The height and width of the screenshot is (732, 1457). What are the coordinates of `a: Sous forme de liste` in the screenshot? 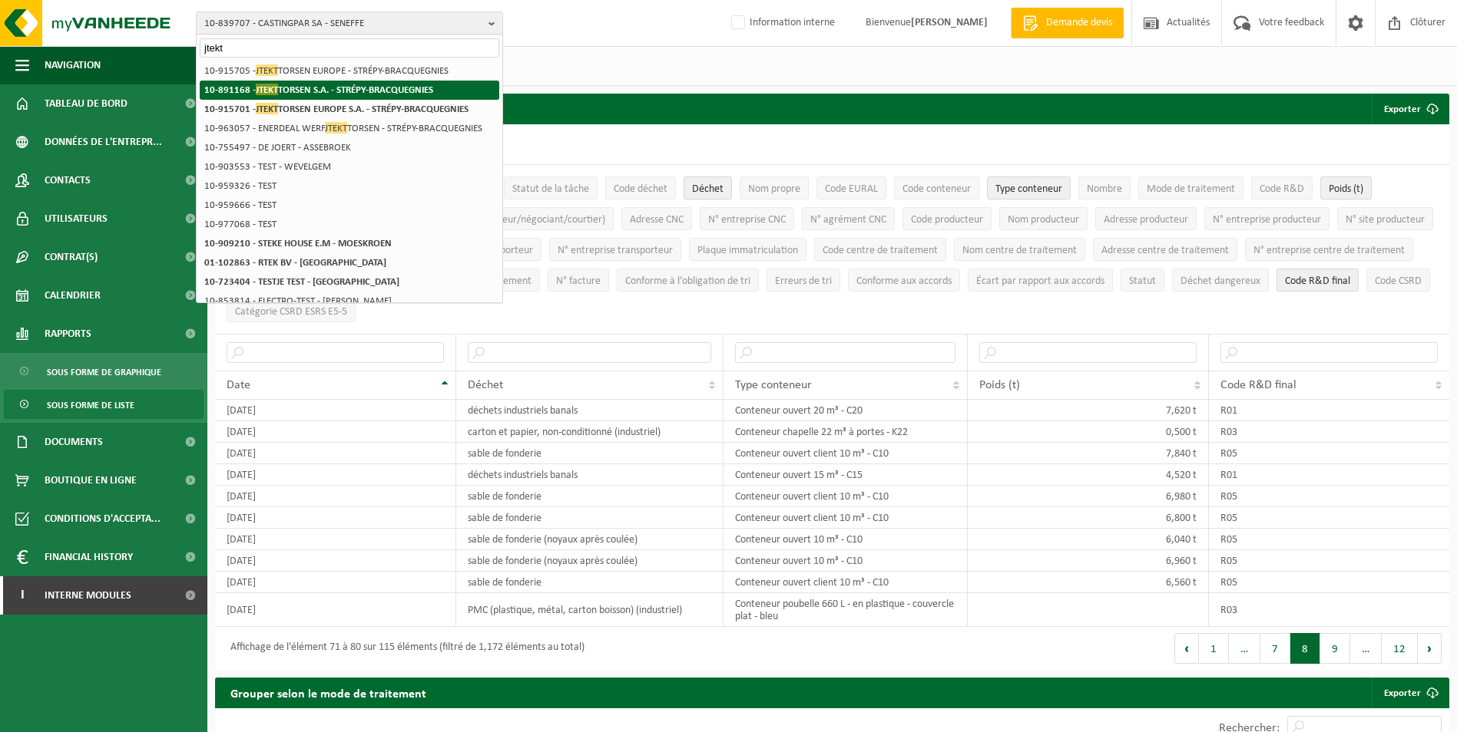 It's located at (104, 405).